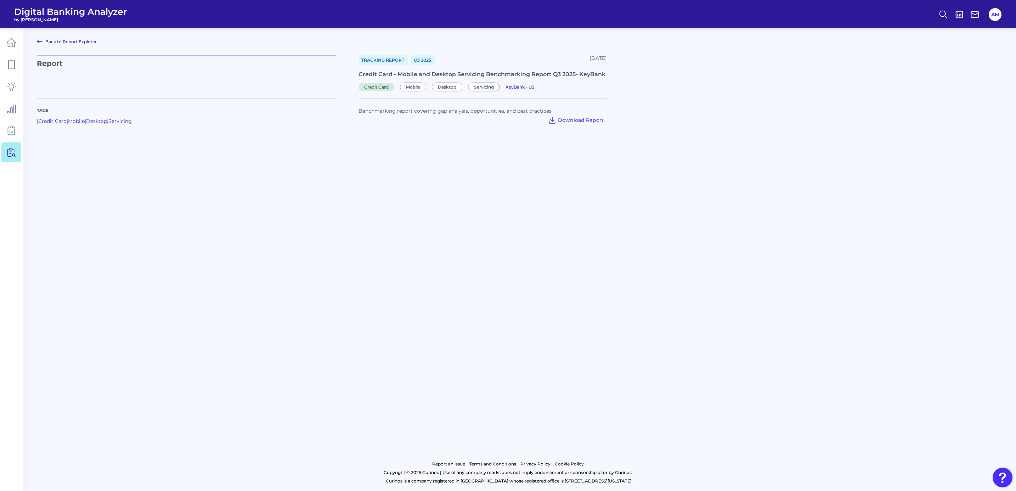 This screenshot has height=491, width=1016. Describe the element at coordinates (186, 110) in the screenshot. I see `p: Tags` at that location.